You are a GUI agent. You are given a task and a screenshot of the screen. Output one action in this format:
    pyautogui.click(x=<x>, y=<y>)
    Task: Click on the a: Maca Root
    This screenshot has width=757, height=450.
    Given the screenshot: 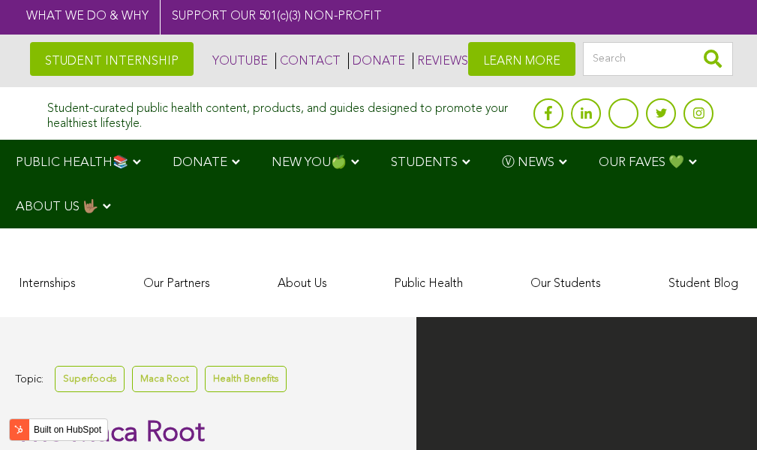 What is the action you would take?
    pyautogui.click(x=164, y=378)
    